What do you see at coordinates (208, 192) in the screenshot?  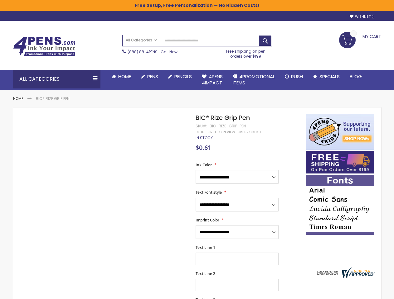 I see `span: Text Font style` at bounding box center [208, 192].